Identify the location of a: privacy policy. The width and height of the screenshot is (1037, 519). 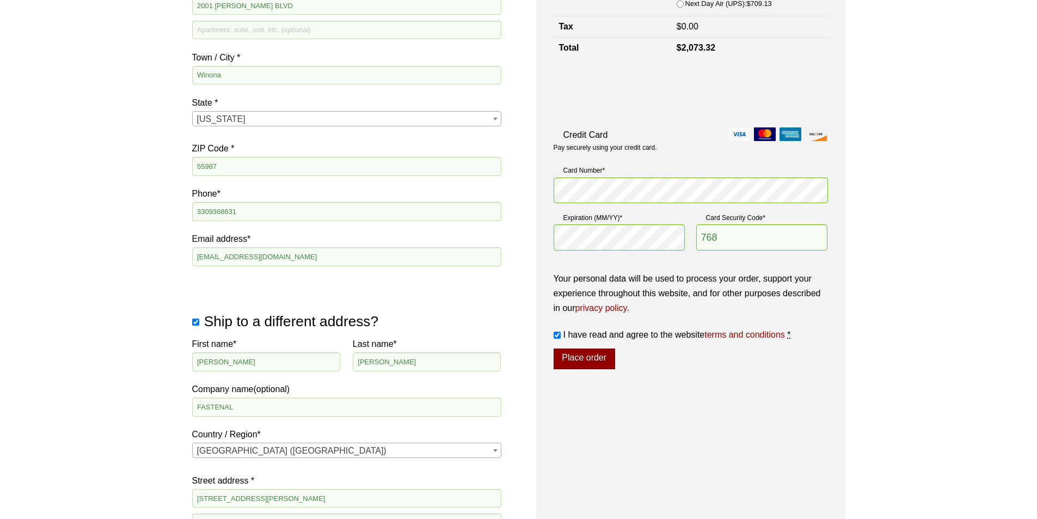
(601, 307).